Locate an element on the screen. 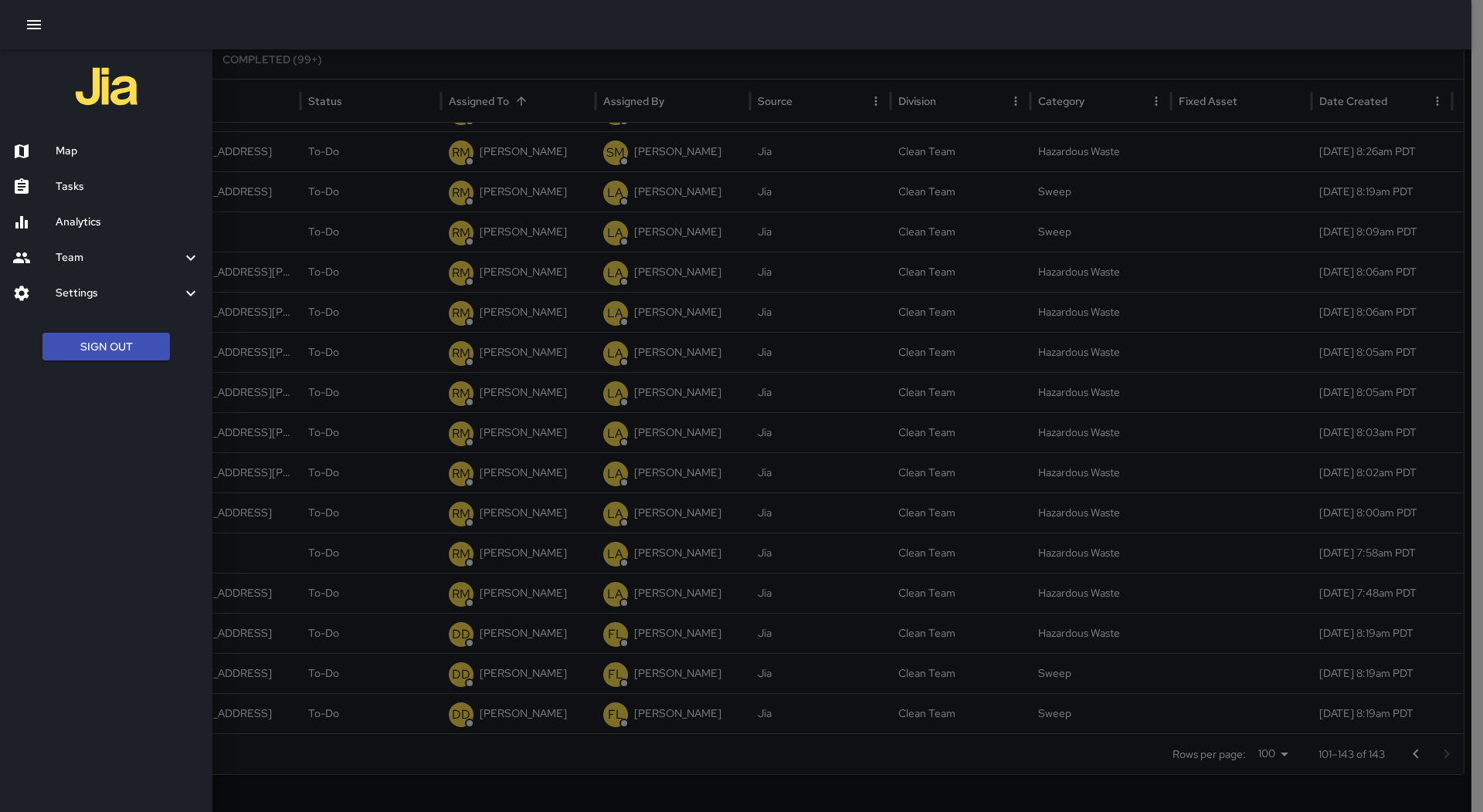 The image size is (1483, 812). h6: Map is located at coordinates (128, 151).